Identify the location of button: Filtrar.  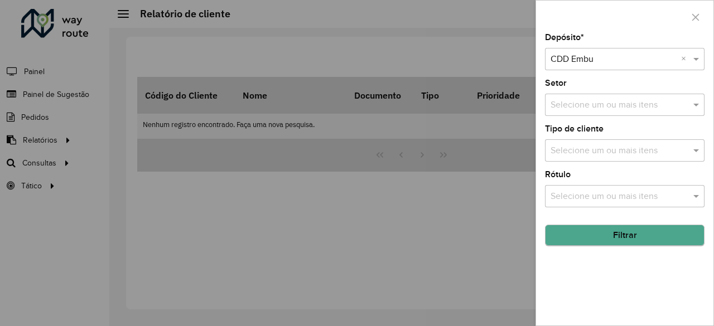
(625, 235).